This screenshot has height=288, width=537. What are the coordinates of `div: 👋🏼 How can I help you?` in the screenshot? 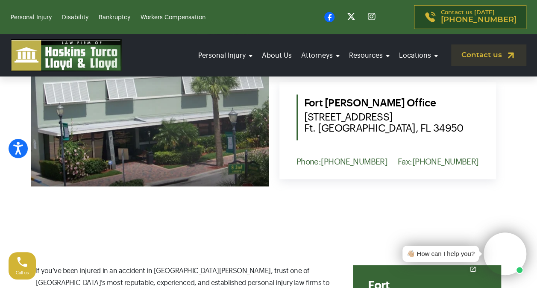 It's located at (441, 254).